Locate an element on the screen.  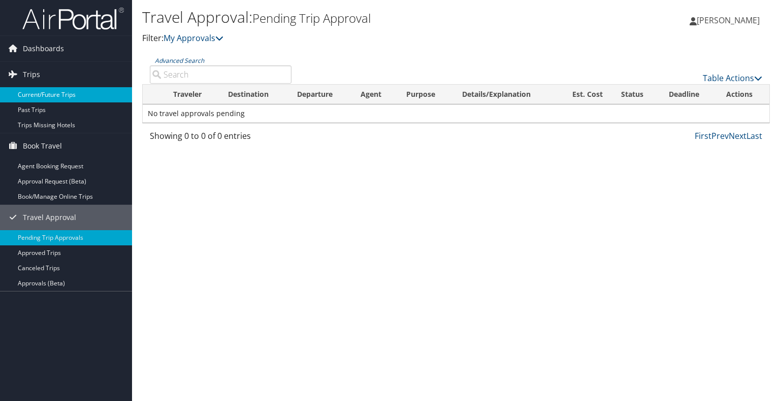
td: No travel approvals pending is located at coordinates (456, 114).